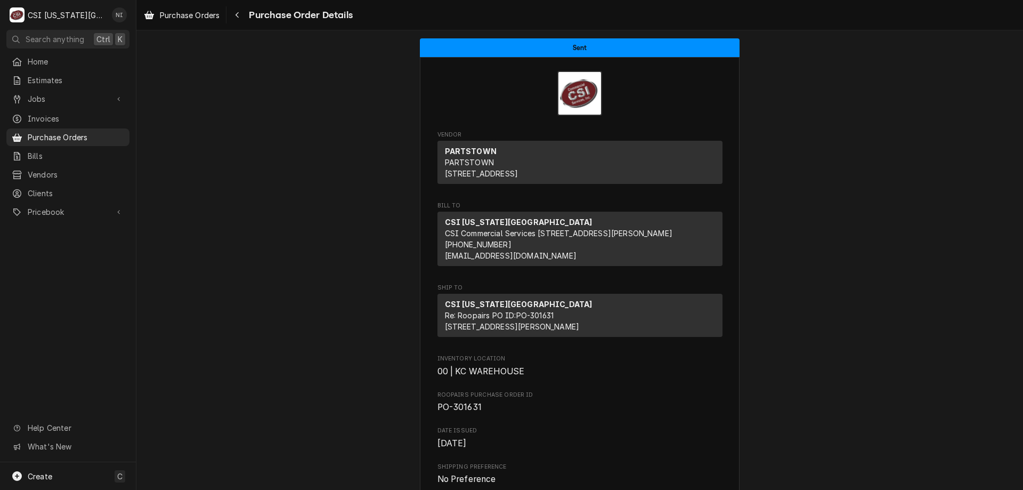 The height and width of the screenshot is (490, 1023). I want to click on span: K, so click(120, 39).